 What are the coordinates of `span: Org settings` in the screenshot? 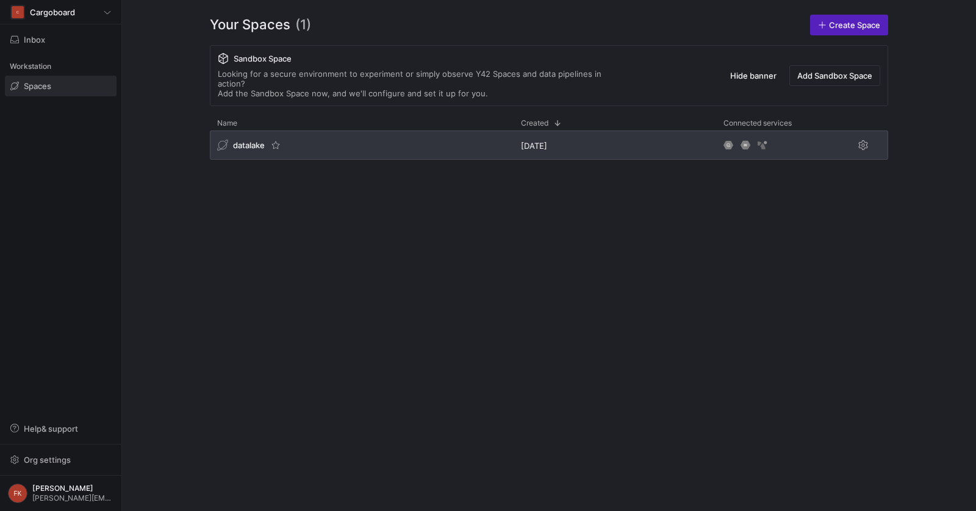 It's located at (47, 460).